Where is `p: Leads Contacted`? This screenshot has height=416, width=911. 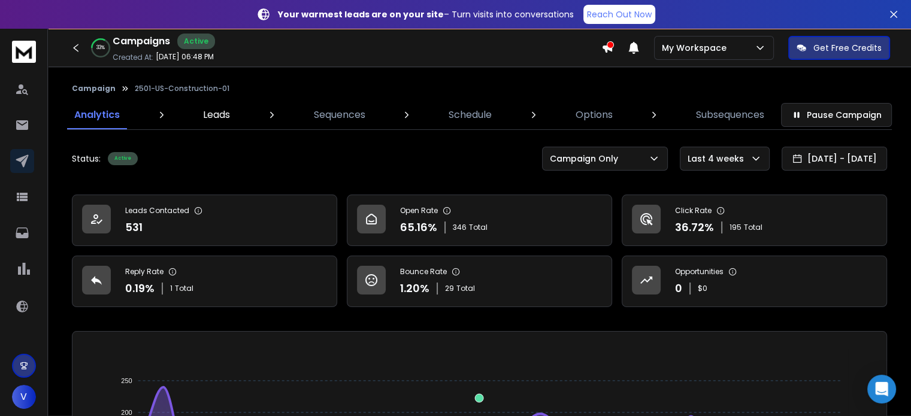 p: Leads Contacted is located at coordinates (157, 211).